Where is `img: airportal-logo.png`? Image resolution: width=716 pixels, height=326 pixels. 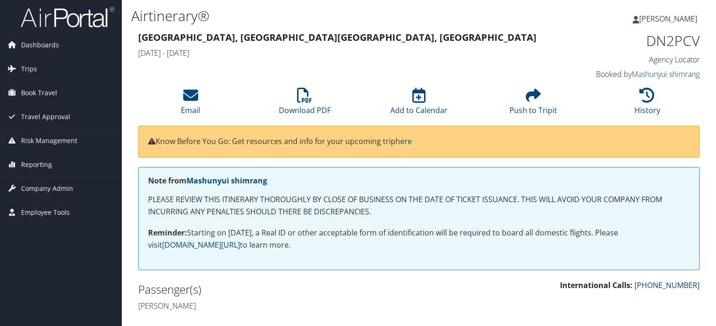 img: airportal-logo.png is located at coordinates (67, 17).